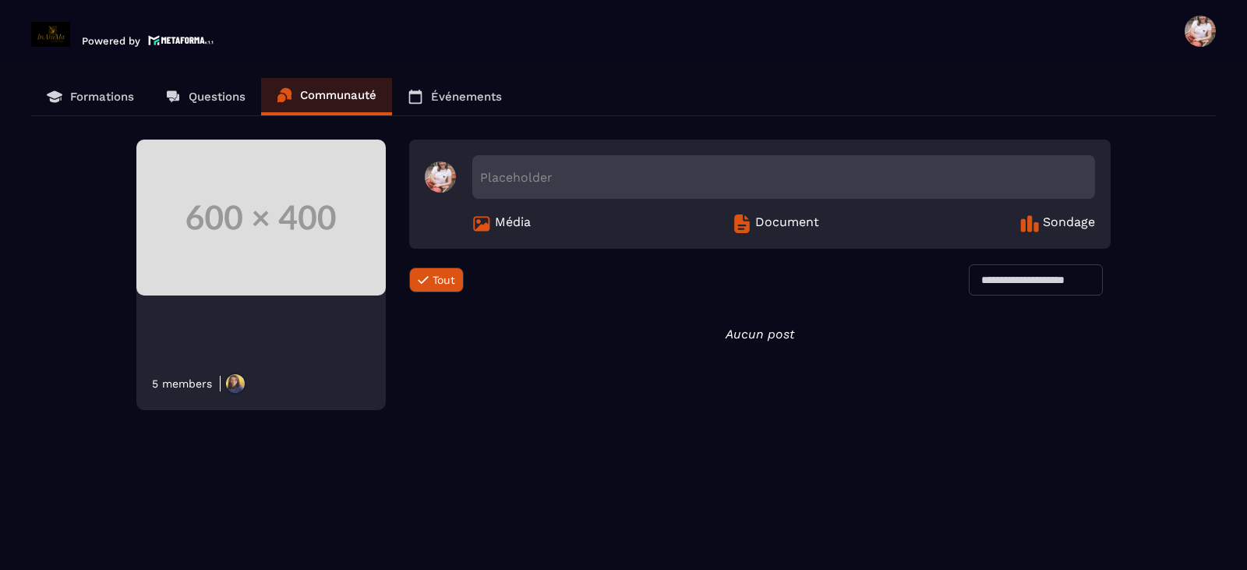 Image resolution: width=1247 pixels, height=570 pixels. I want to click on i: Aucun post, so click(760, 333).